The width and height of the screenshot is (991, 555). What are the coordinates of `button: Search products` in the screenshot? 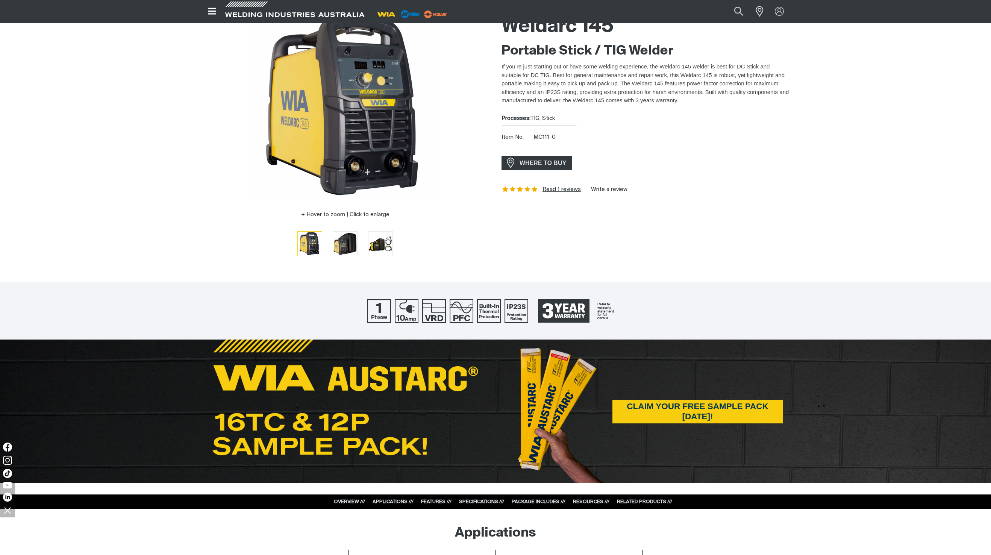 It's located at (739, 11).